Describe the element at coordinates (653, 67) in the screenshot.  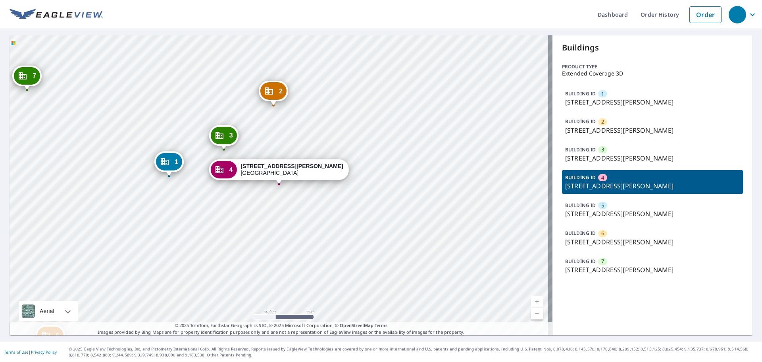
I see `p: Product type` at that location.